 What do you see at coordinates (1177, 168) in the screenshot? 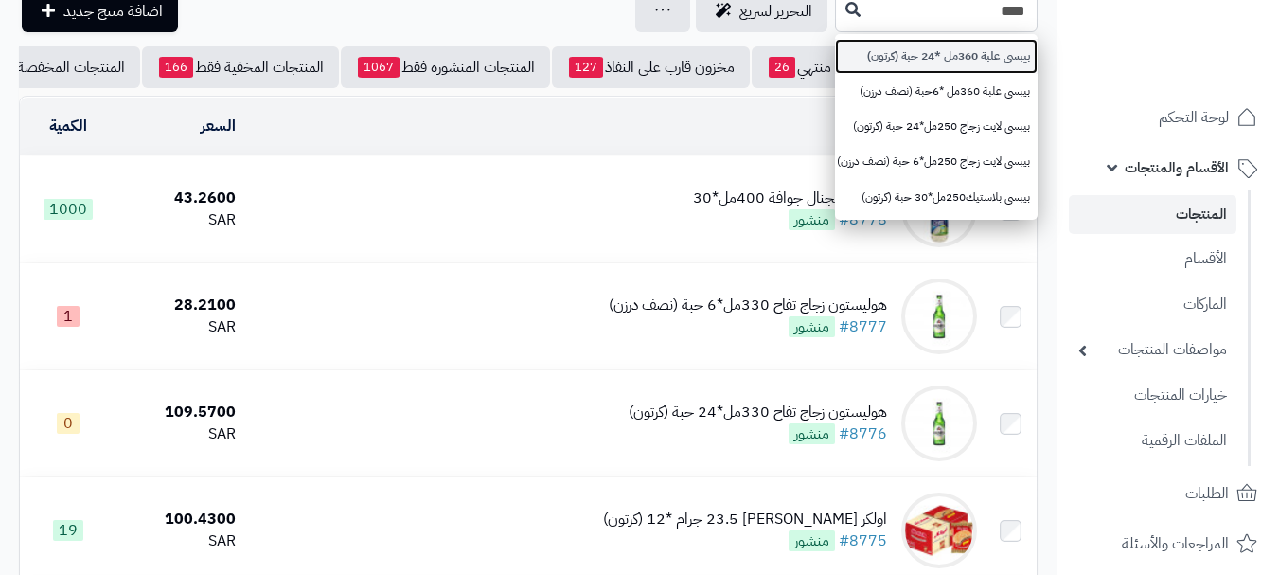
I see `span: الأقسام والمنتجات` at bounding box center [1177, 168].